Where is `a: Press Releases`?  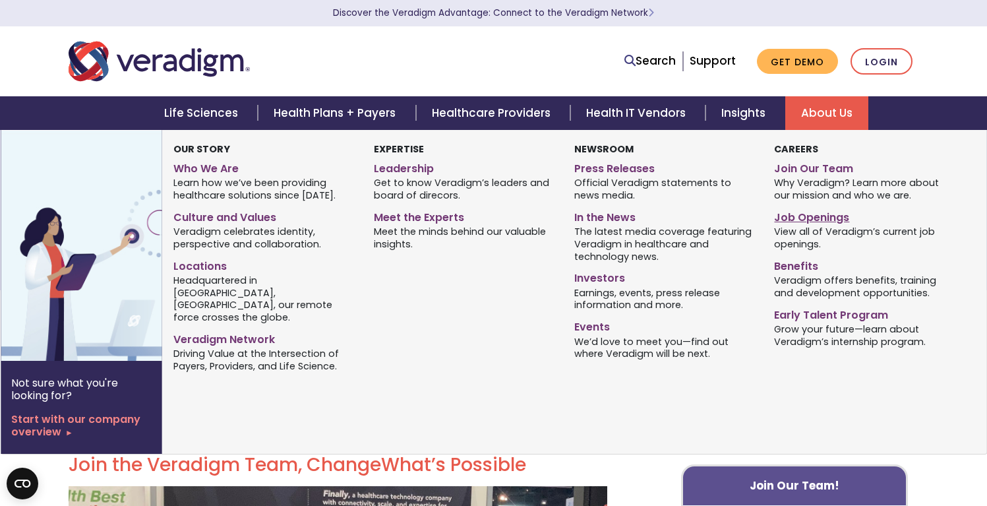
a: Press Releases is located at coordinates (665, 166).